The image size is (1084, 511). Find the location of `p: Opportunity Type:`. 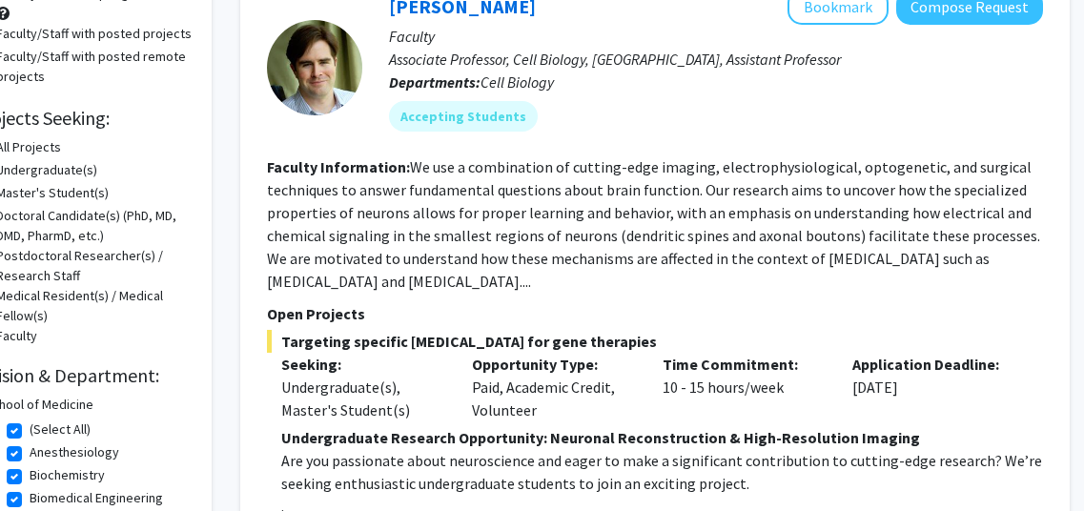

p: Opportunity Type: is located at coordinates (553, 364).